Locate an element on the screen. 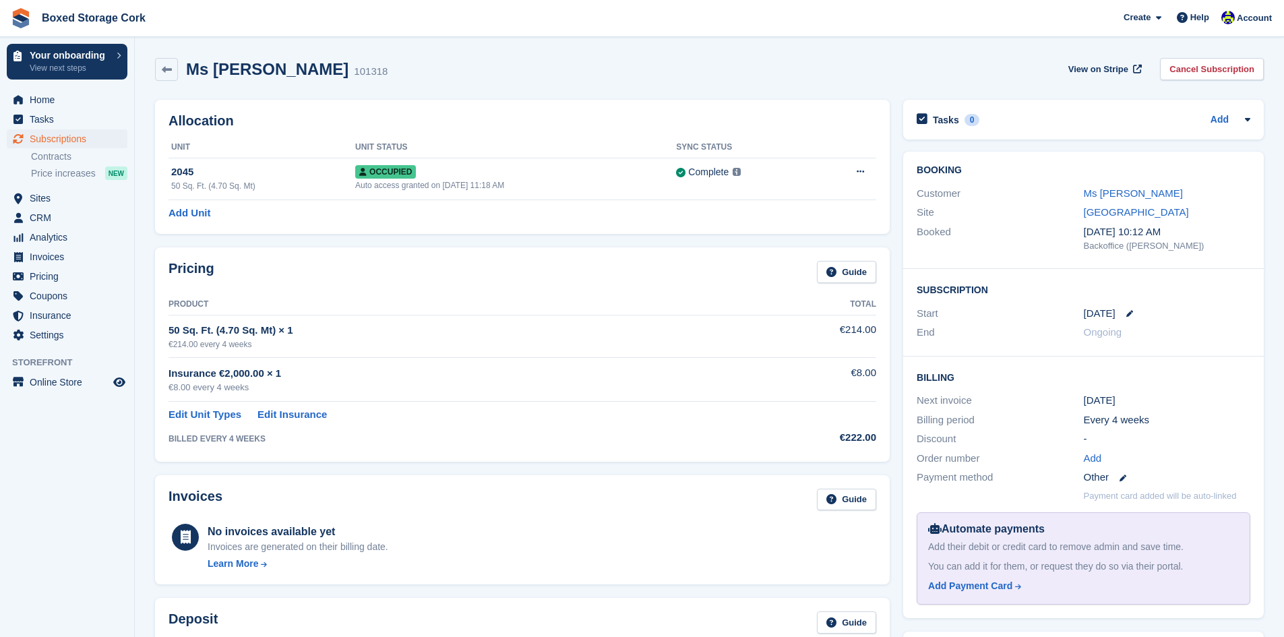 The width and height of the screenshot is (1284, 637). div: Other is located at coordinates (1167, 477).